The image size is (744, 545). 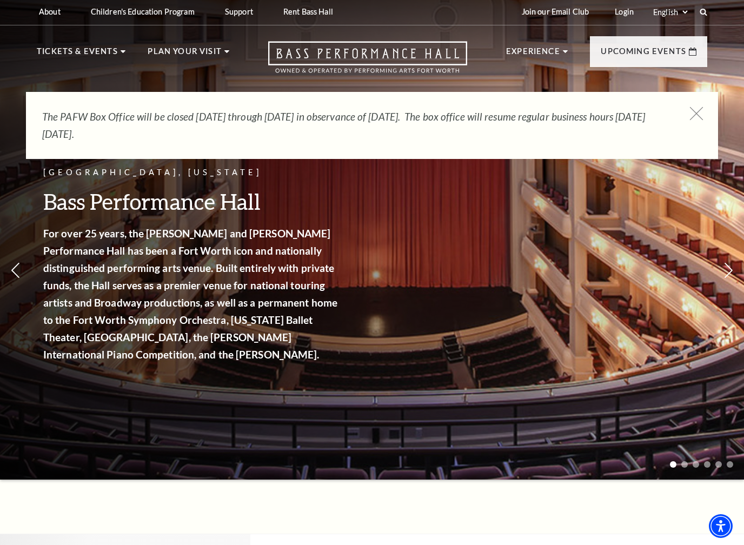 I want to click on a: Open this option, so click(x=367, y=62).